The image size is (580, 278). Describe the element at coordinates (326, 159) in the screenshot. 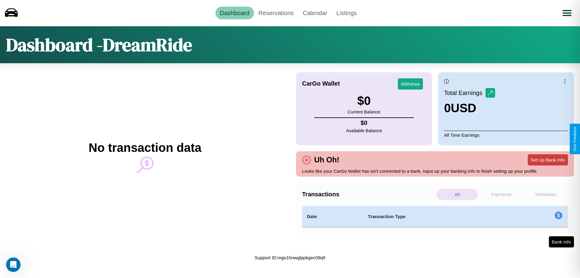

I see `h4: Uh Oh!` at that location.